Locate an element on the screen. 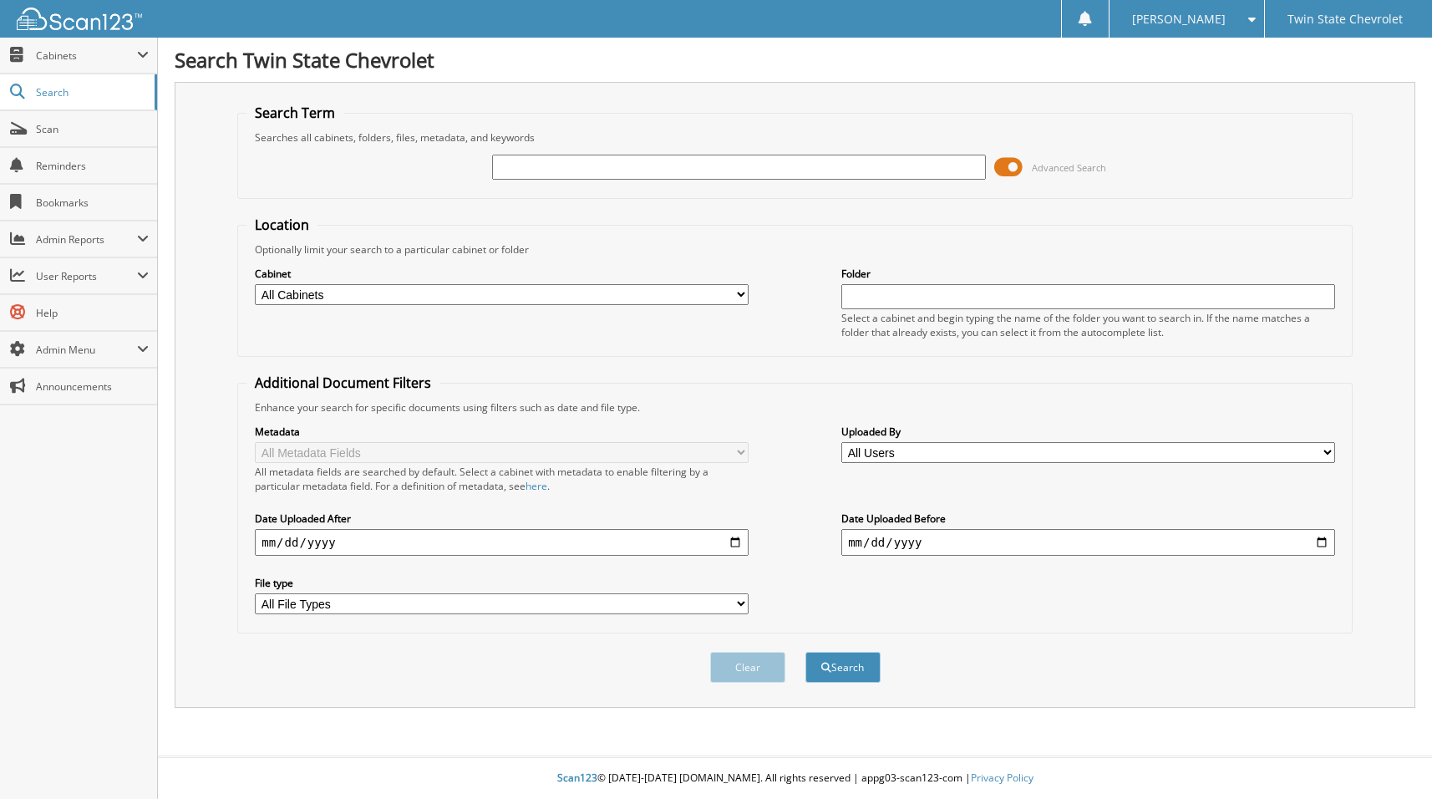 This screenshot has width=1432, height=799. span: Cabinets is located at coordinates (86, 55).